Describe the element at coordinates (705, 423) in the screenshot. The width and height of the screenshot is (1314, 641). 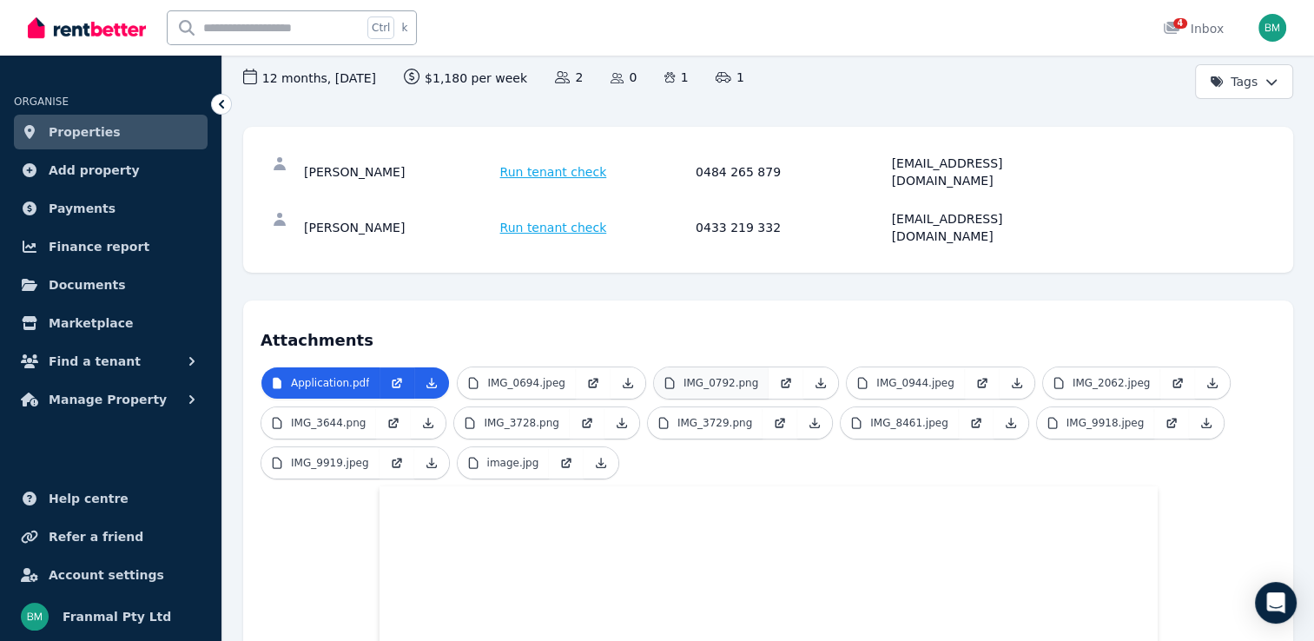
I see `a: IMG_3729.png` at that location.